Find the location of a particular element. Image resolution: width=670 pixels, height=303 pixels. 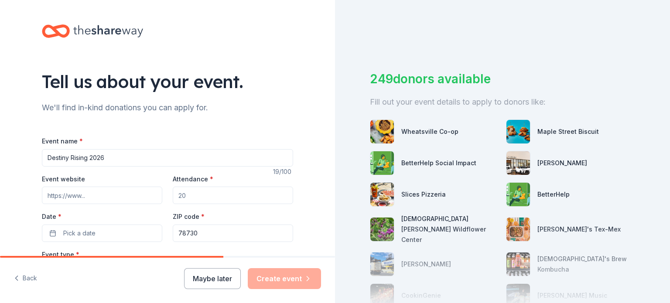

label: Event name is located at coordinates (62, 141).